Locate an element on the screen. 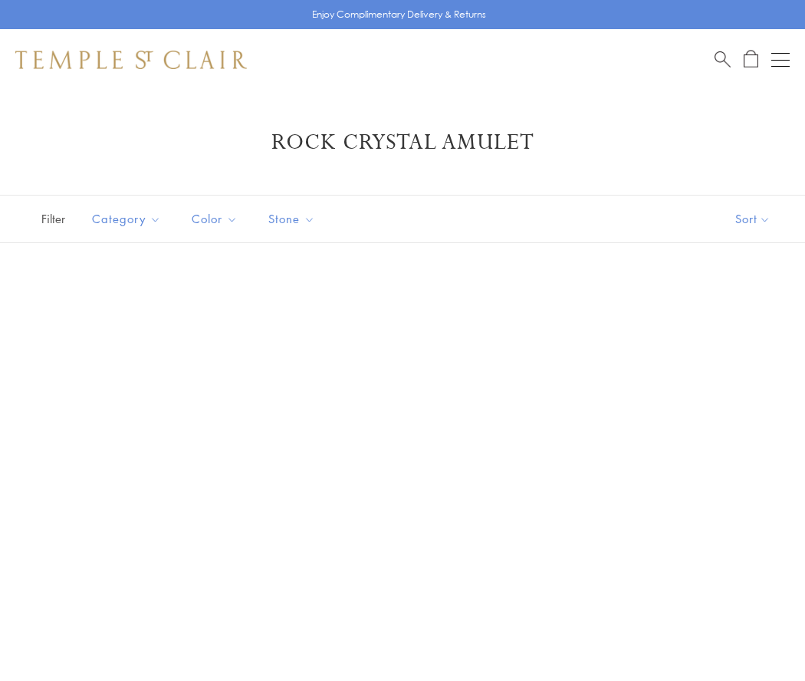  button: Open navigation is located at coordinates (780, 60).